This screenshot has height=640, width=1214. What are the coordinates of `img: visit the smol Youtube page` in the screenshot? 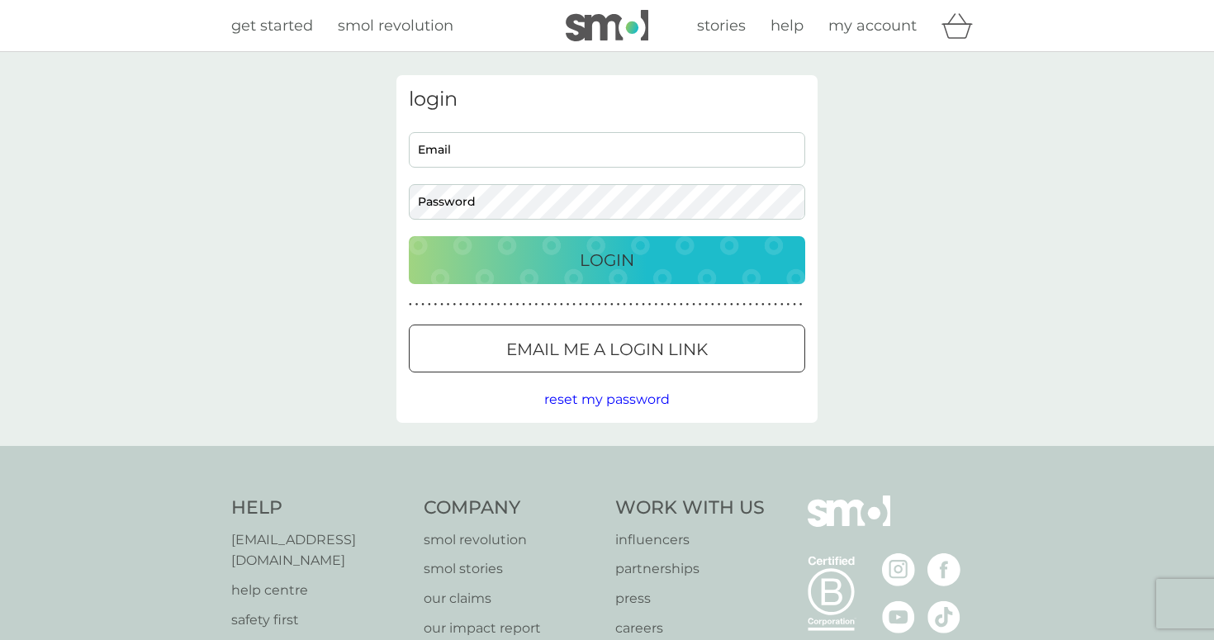 It's located at (898, 617).